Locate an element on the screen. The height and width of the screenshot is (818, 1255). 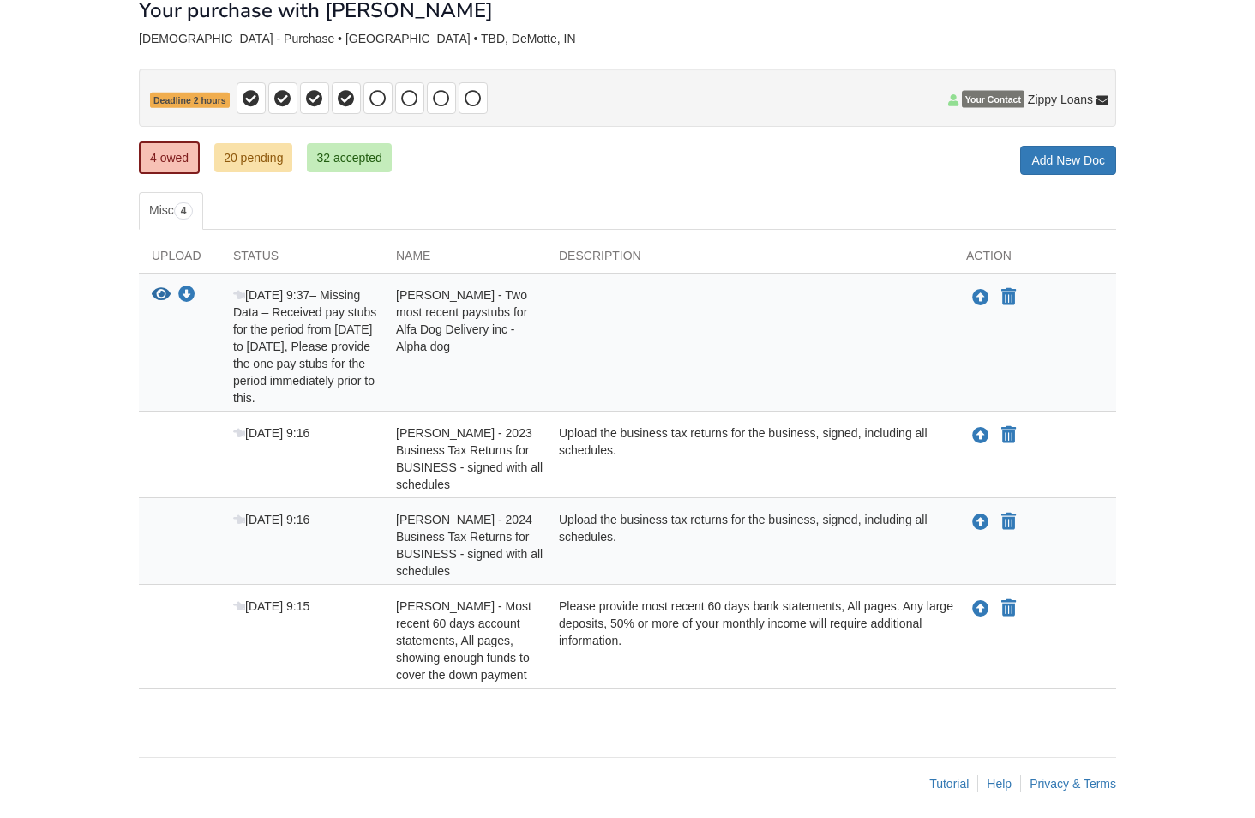
div: Status is located at coordinates (302, 260).